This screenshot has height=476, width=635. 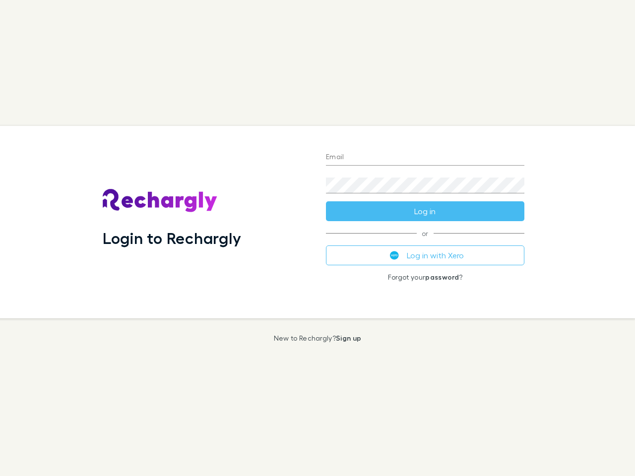 I want to click on button: Log in, so click(x=425, y=211).